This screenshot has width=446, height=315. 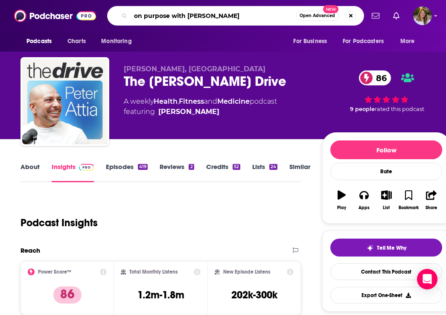 I want to click on img: User Profile, so click(x=423, y=16).